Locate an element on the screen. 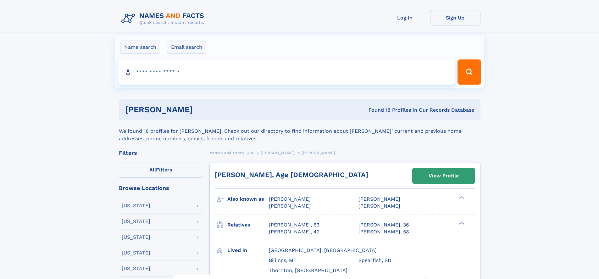 The image size is (599, 279). div: View Profile is located at coordinates (444, 176).